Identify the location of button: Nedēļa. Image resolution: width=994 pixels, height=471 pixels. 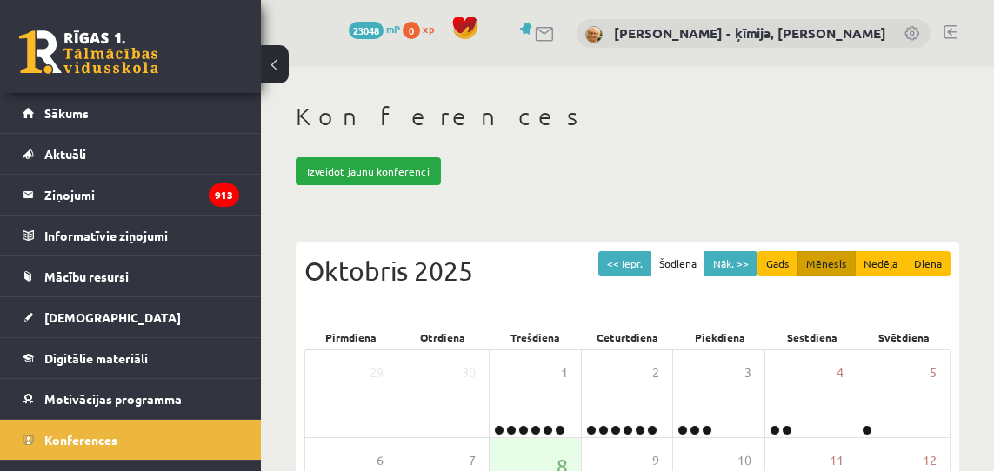
(880, 263).